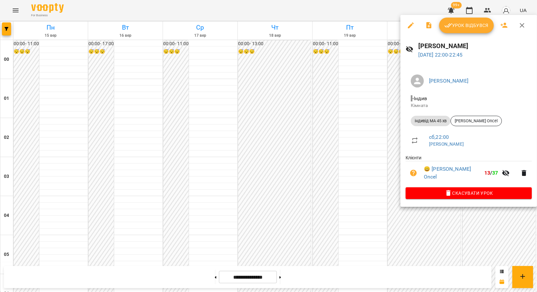  I want to click on span: - Індив, so click(420, 98).